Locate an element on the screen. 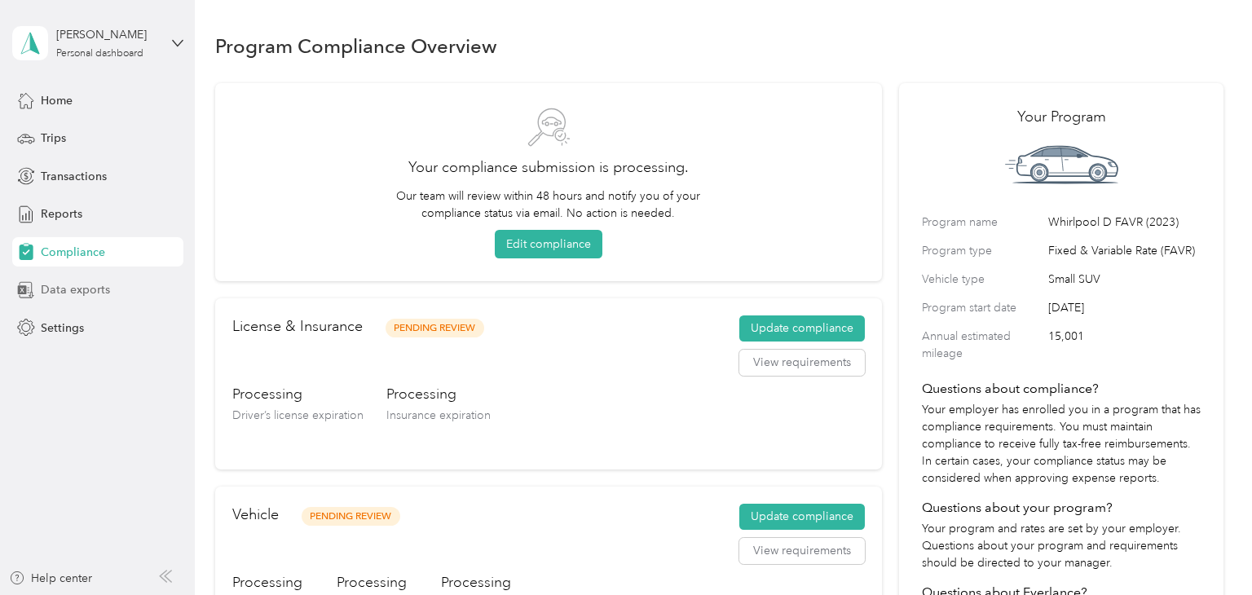  span: Settings is located at coordinates (62, 328).